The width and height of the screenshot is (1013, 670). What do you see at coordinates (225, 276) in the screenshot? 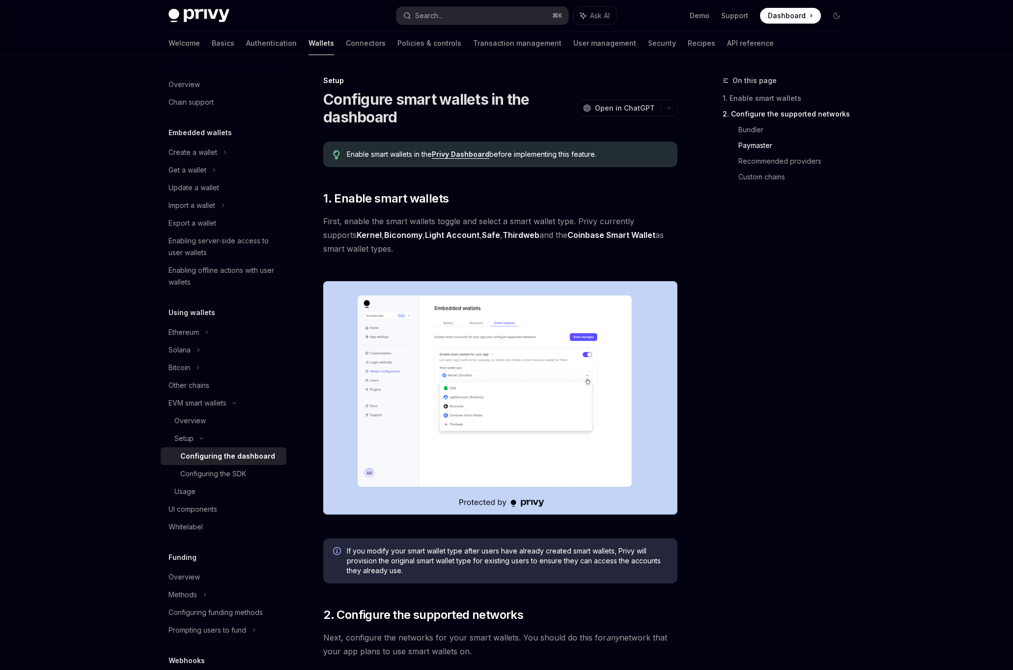
I see `div: Enabling offline actions with user wallets` at bounding box center [225, 276].